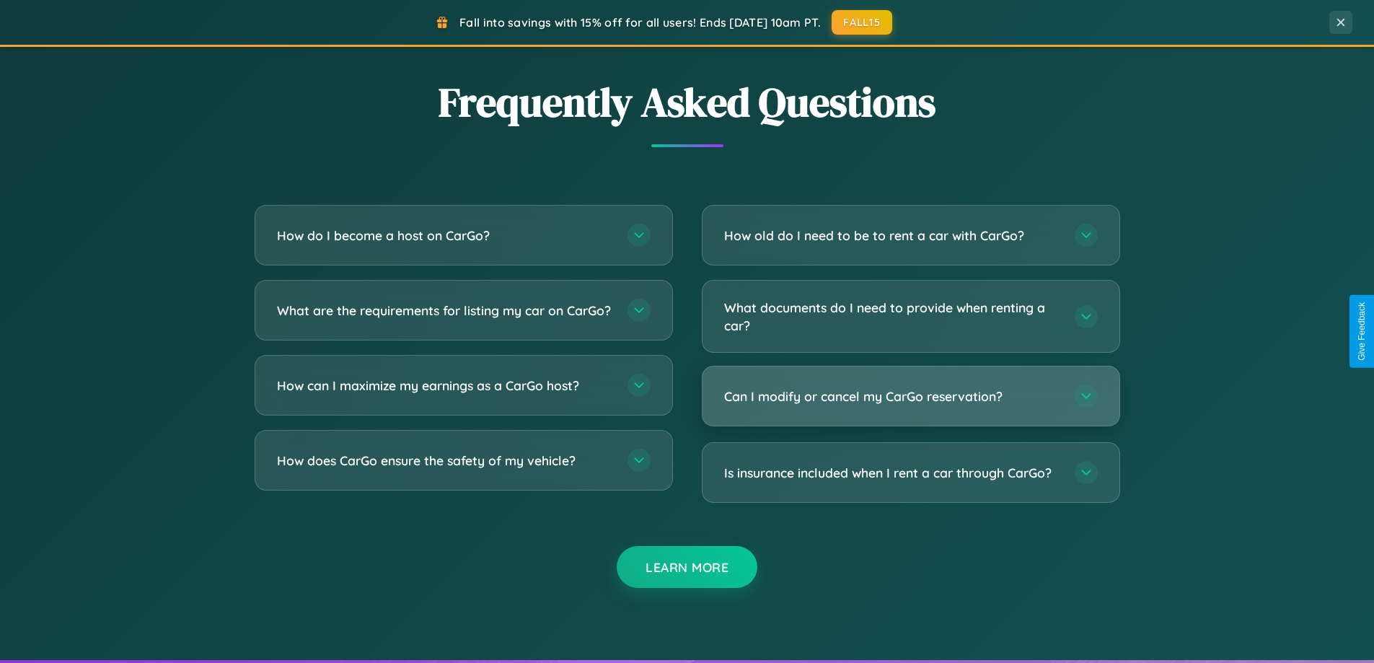 This screenshot has width=1374, height=663. What do you see at coordinates (892, 396) in the screenshot?
I see `h3: Can I modify or cancel my CarGo reservation?` at bounding box center [892, 396].